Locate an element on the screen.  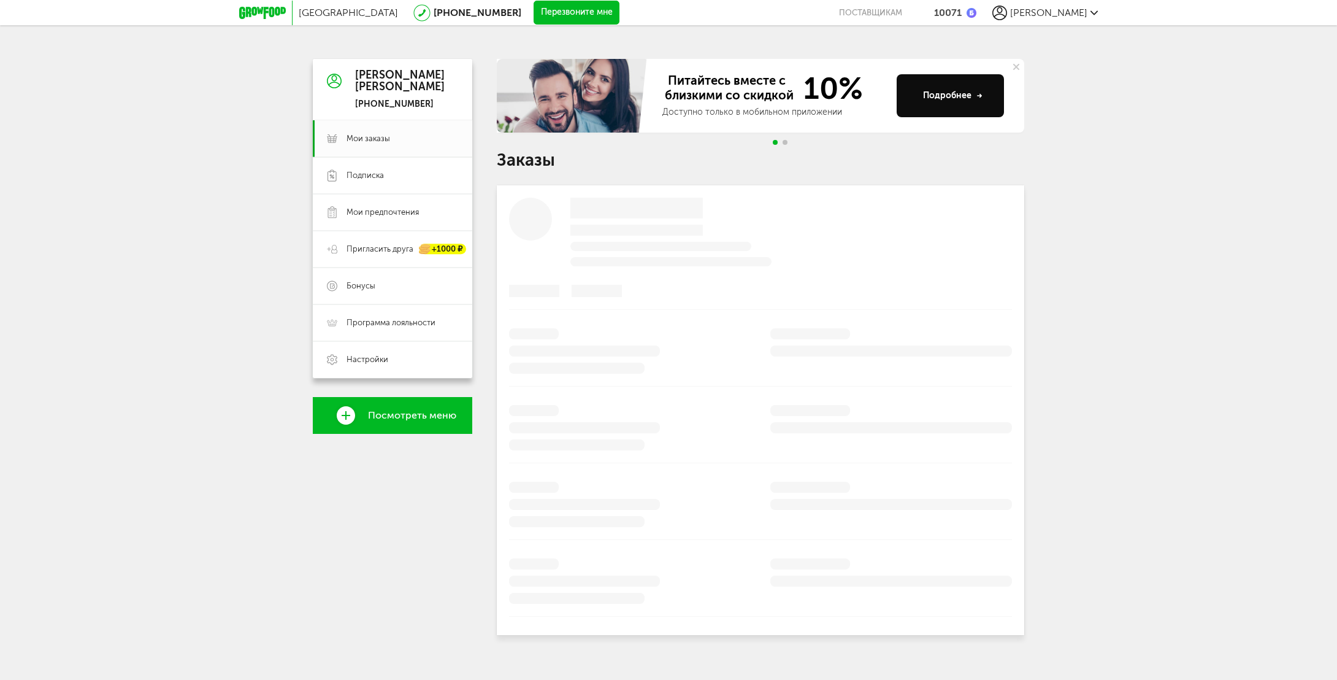
span: Go to slide 2 is located at coordinates (785, 142).